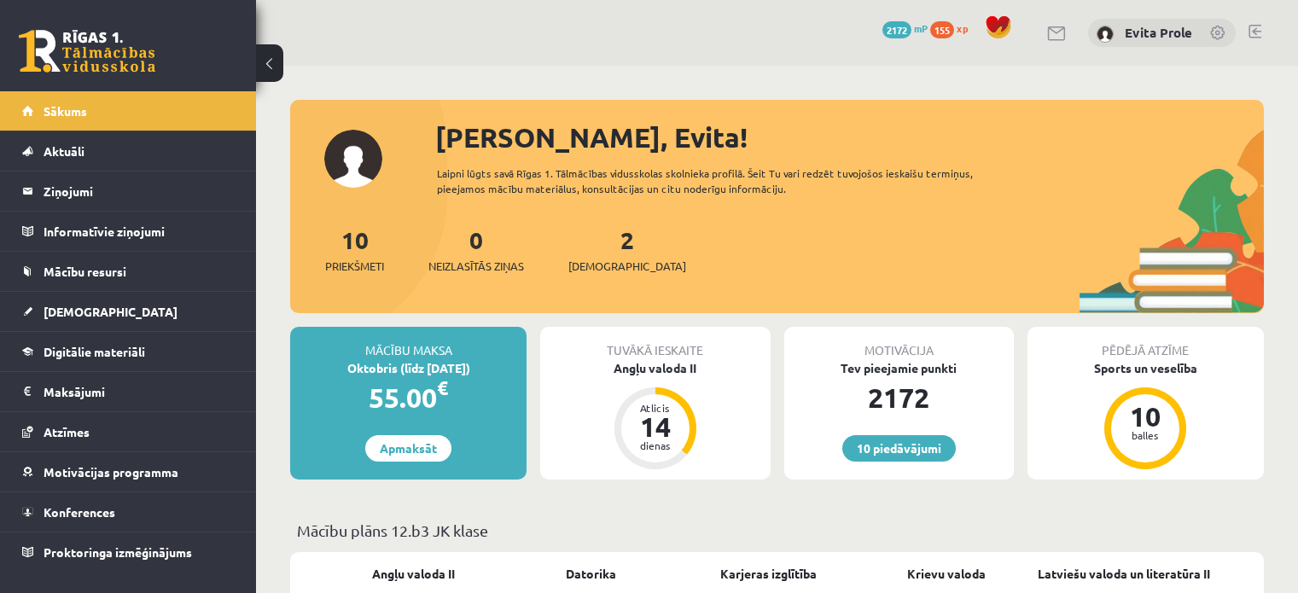 This screenshot has height=593, width=1298. What do you see at coordinates (118, 552) in the screenshot?
I see `span: Proktoringa izmēģinājums` at bounding box center [118, 552].